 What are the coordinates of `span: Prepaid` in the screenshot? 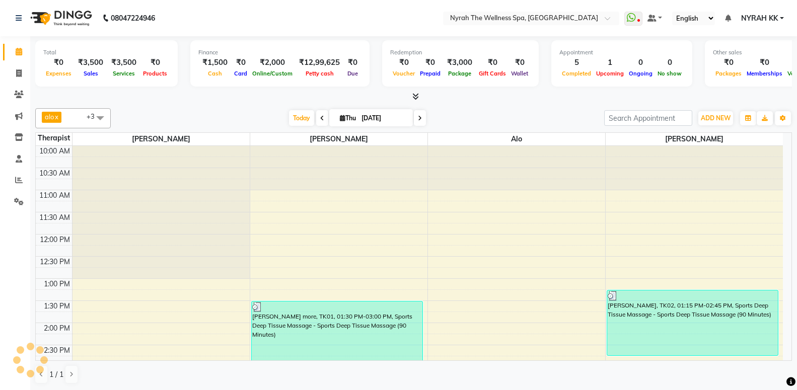 It's located at (430, 74).